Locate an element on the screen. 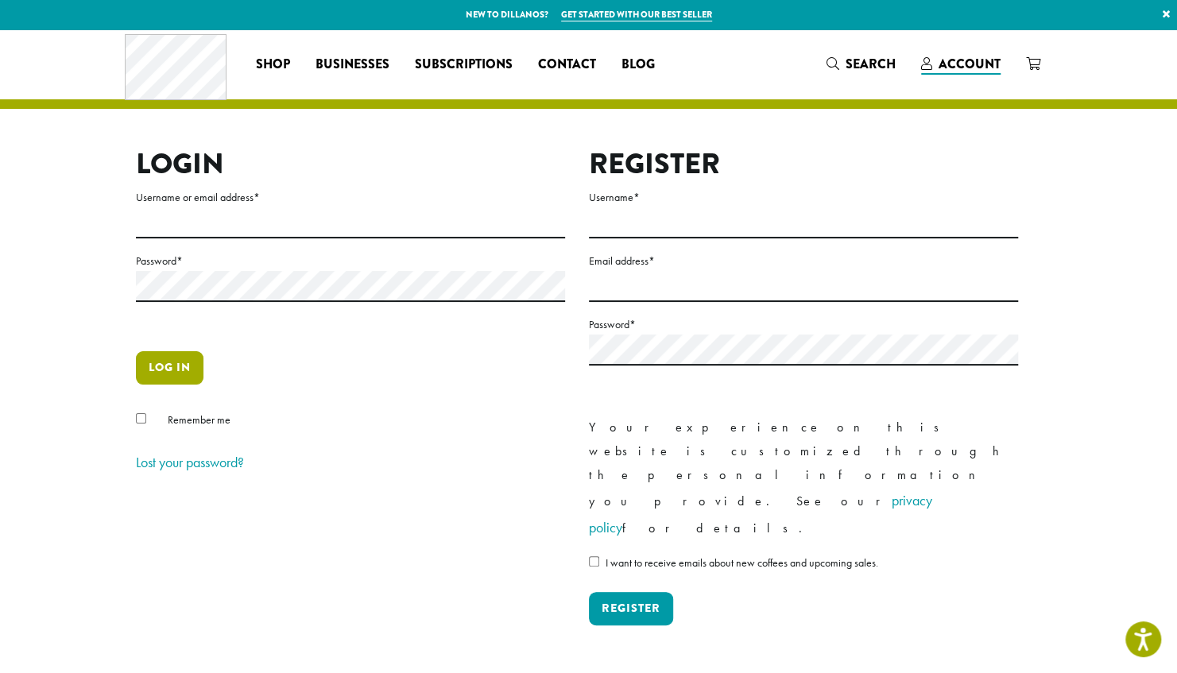 The image size is (1177, 673). input: I want to receive emails about new coffees and upcoming sales. is located at coordinates (594, 561).